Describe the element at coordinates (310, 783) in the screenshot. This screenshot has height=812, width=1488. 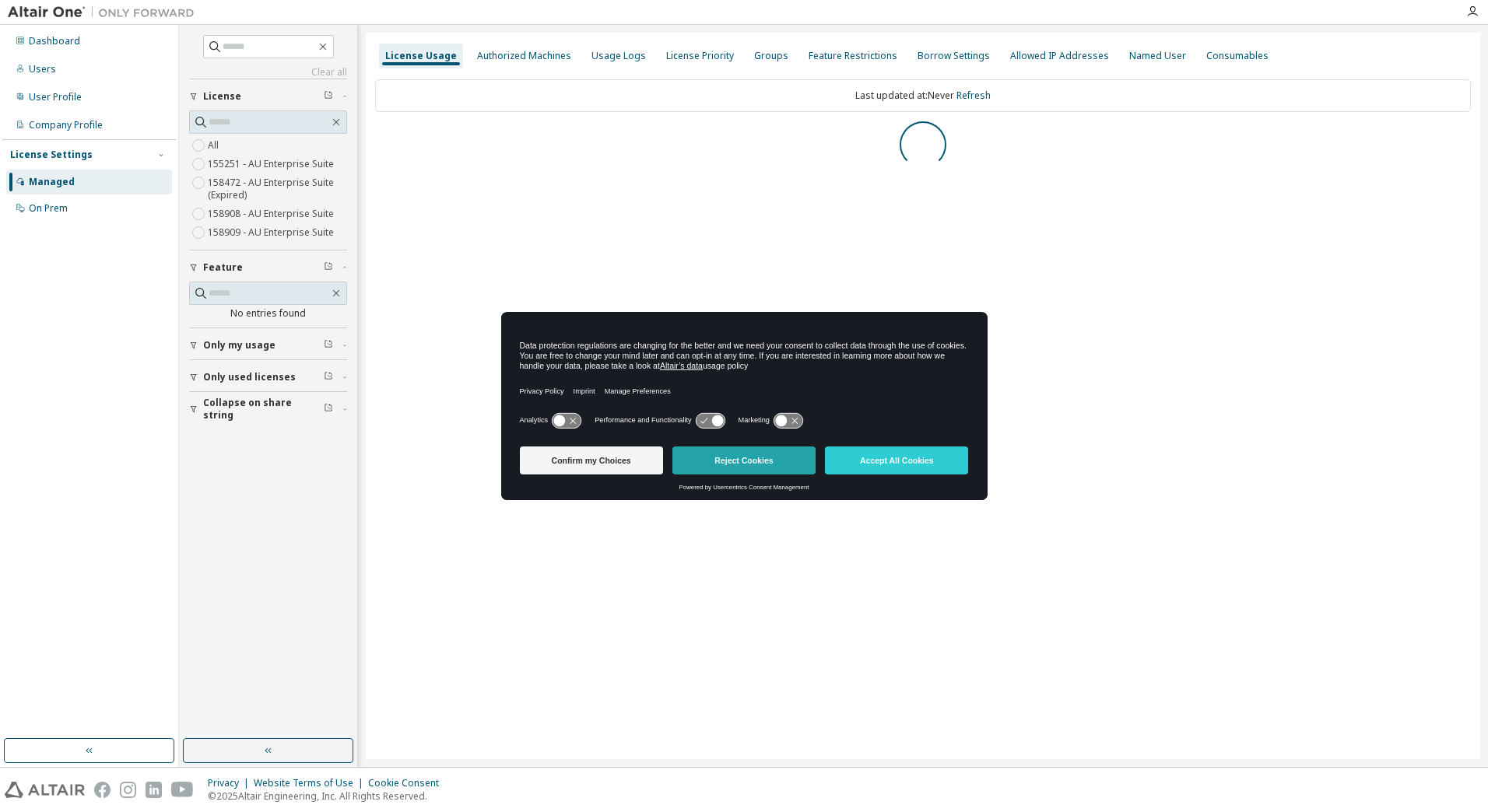
I see `div: Website Terms of Use` at that location.